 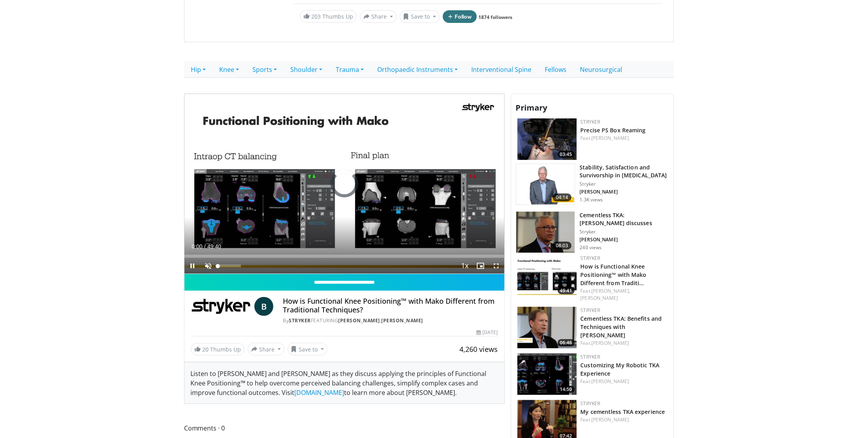 I want to click on img: 0f12958b-2052-4445-9669-33d2affae1e3.150x105_q85_crop-smart_upscale.jpg, so click(x=547, y=139).